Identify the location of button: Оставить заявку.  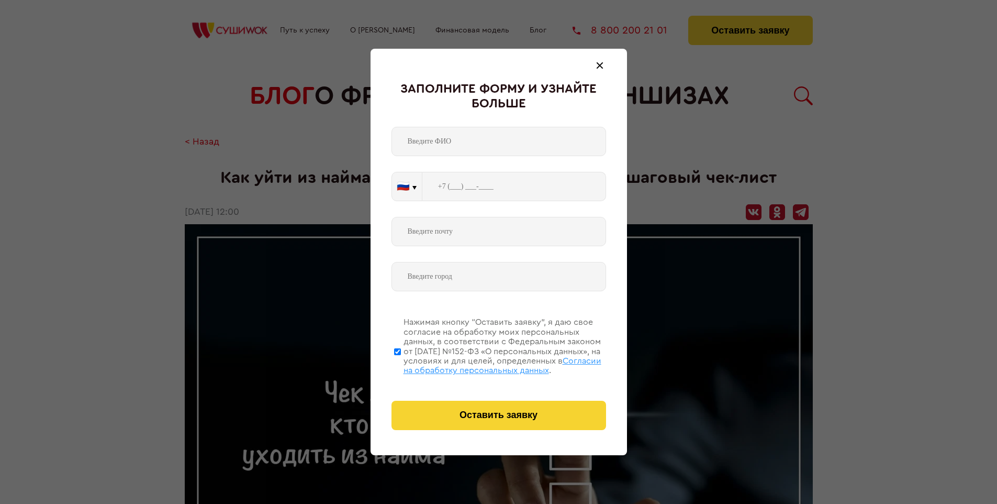
(499, 415).